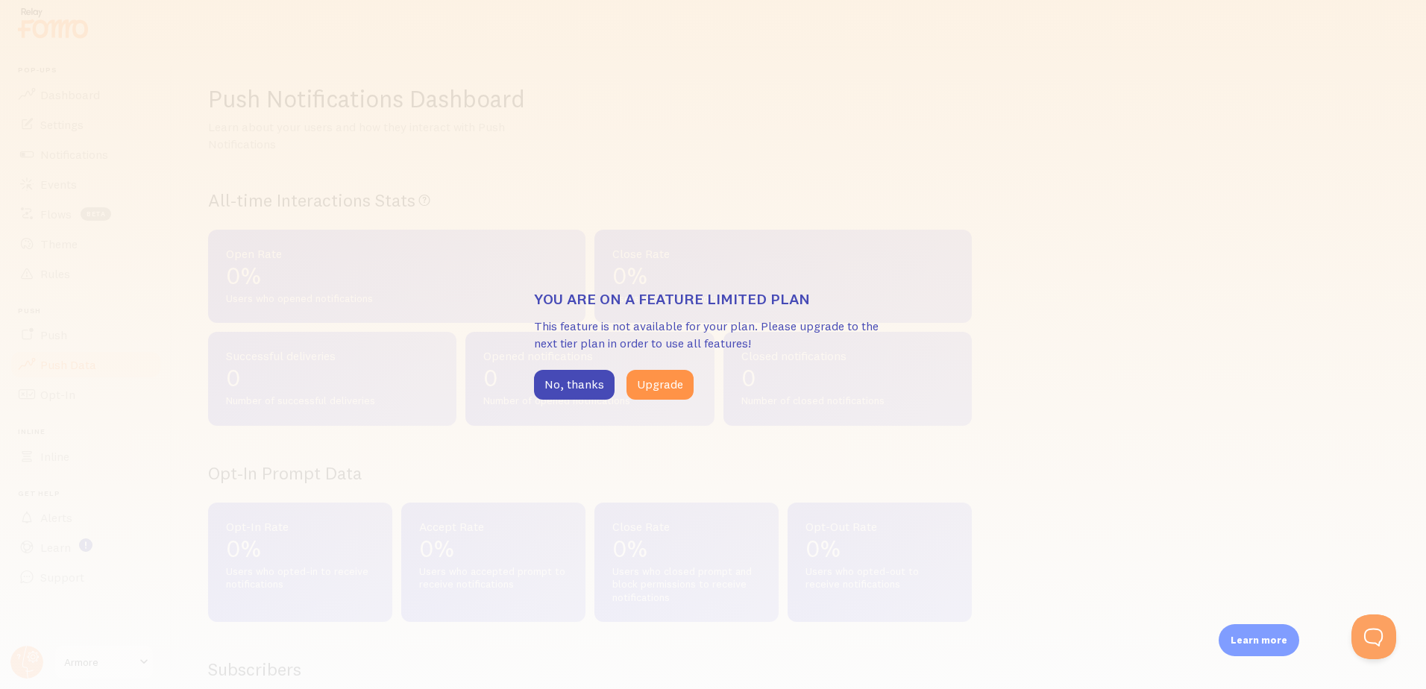 The image size is (1426, 689). I want to click on h3: You are on a feature limited plan, so click(713, 299).